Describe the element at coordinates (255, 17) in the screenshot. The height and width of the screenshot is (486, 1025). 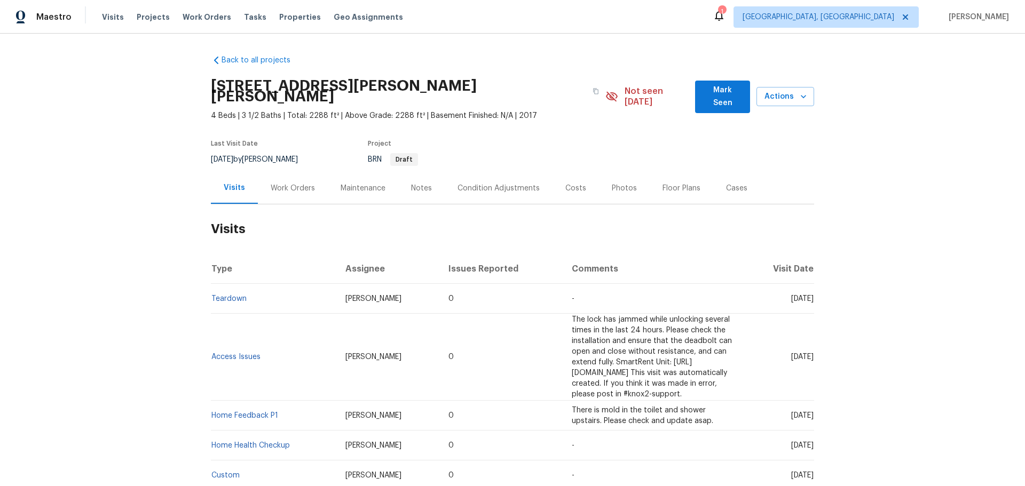
I see `span: Tasks` at that location.